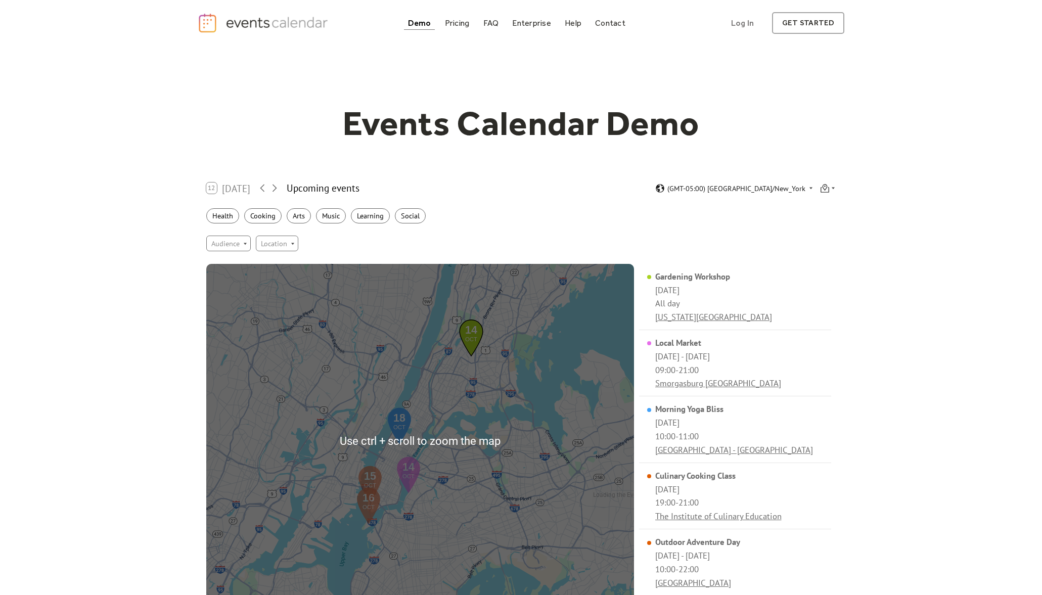 This screenshot has height=595, width=1042. Describe the element at coordinates (610, 23) in the screenshot. I see `div: Contact` at that location.